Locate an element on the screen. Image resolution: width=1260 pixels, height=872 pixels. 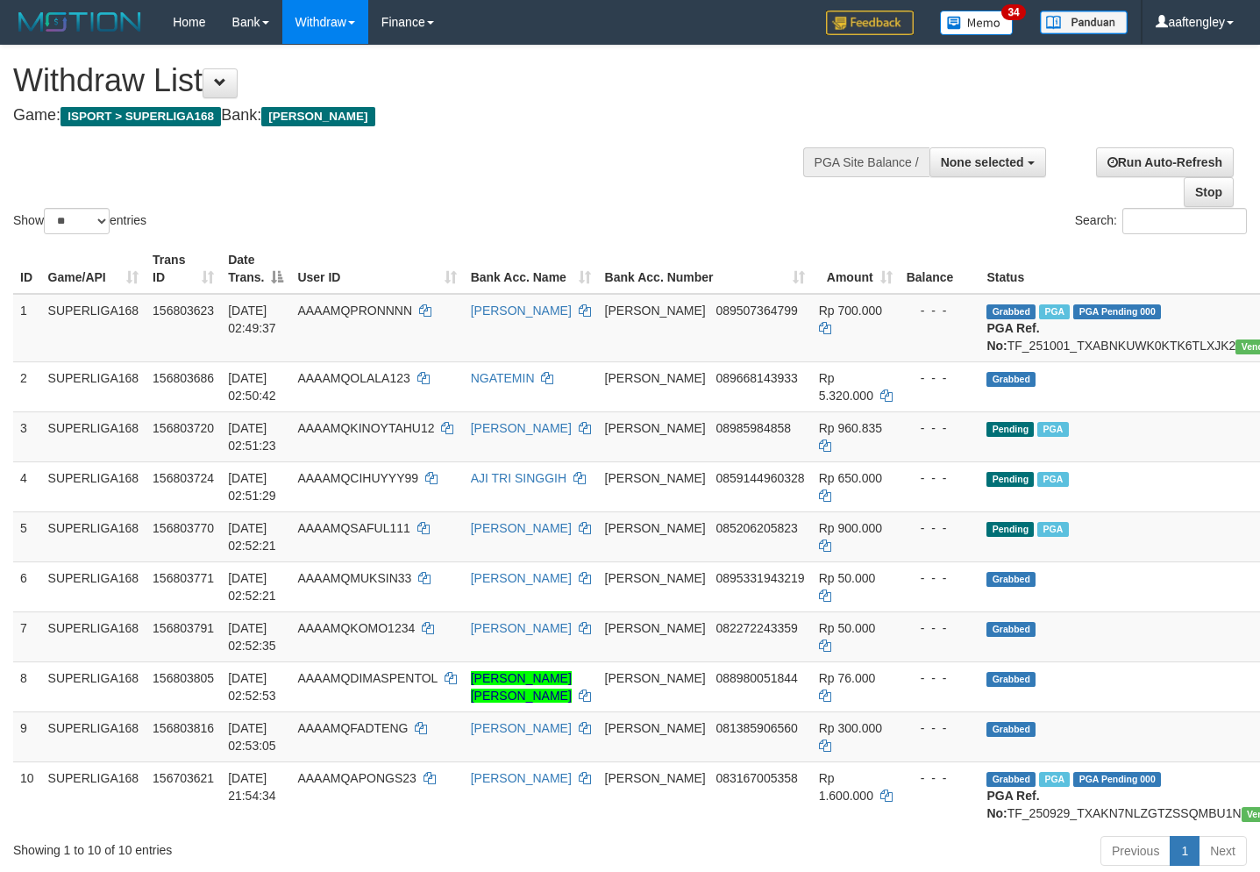
span: AAAAMQAPONGS23 is located at coordinates (356, 778).